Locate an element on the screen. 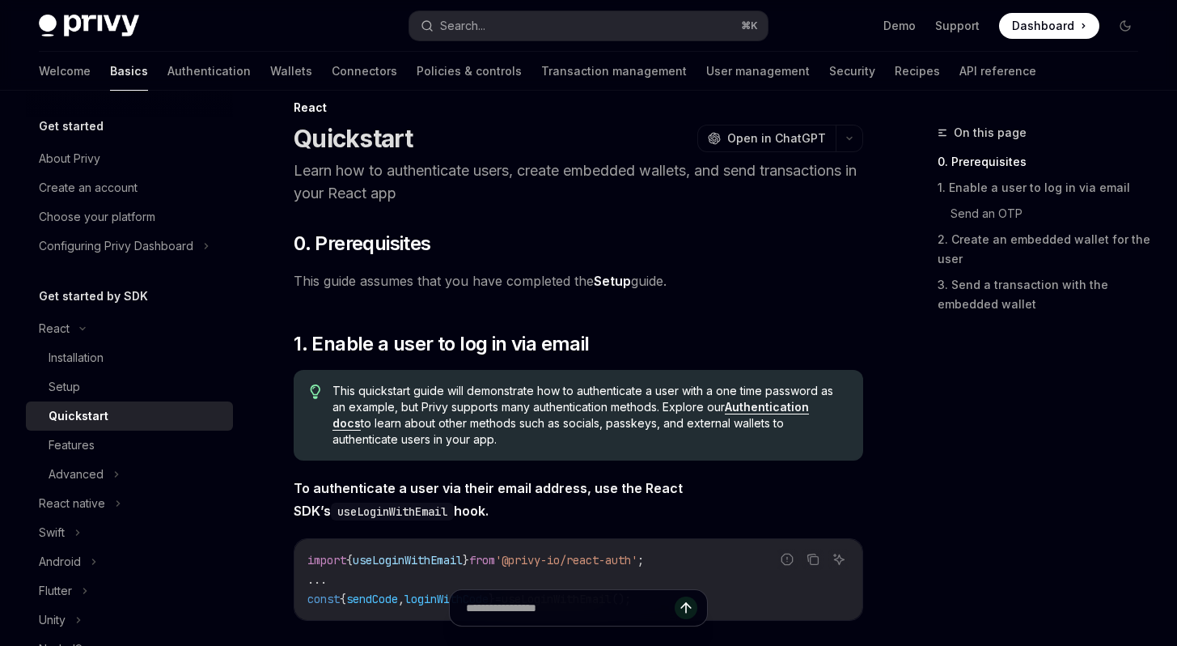 The height and width of the screenshot is (646, 1177). span: from is located at coordinates (482, 560).